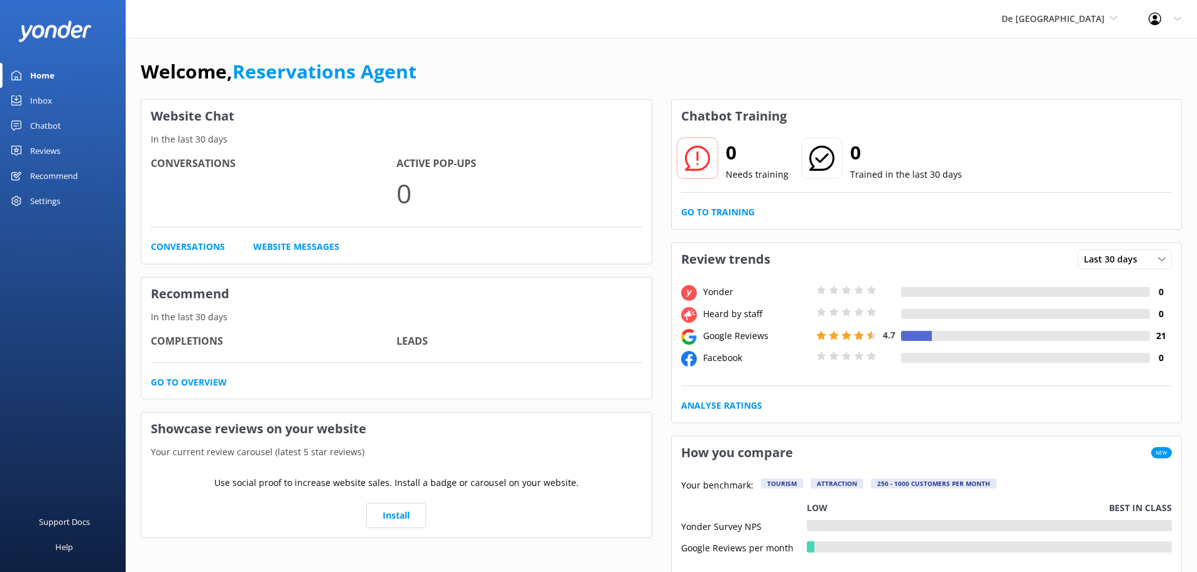 This screenshot has width=1197, height=572. What do you see at coordinates (933, 484) in the screenshot?
I see `div: 250 - 1000 customers per month` at bounding box center [933, 484].